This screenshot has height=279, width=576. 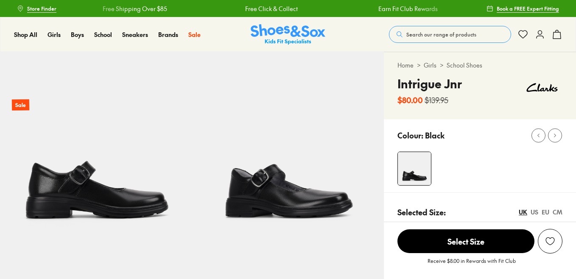 I want to click on div: CM, so click(x=558, y=212).